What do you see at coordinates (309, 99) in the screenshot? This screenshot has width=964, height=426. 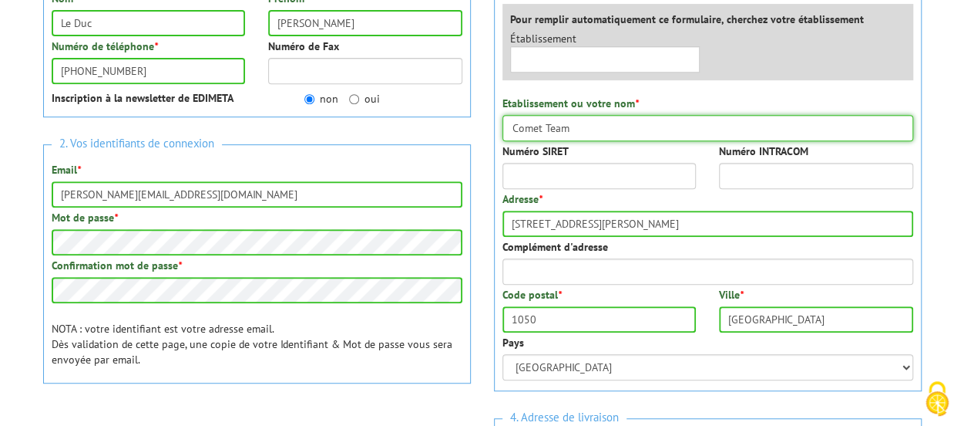 I see `input: non` at bounding box center [309, 99].